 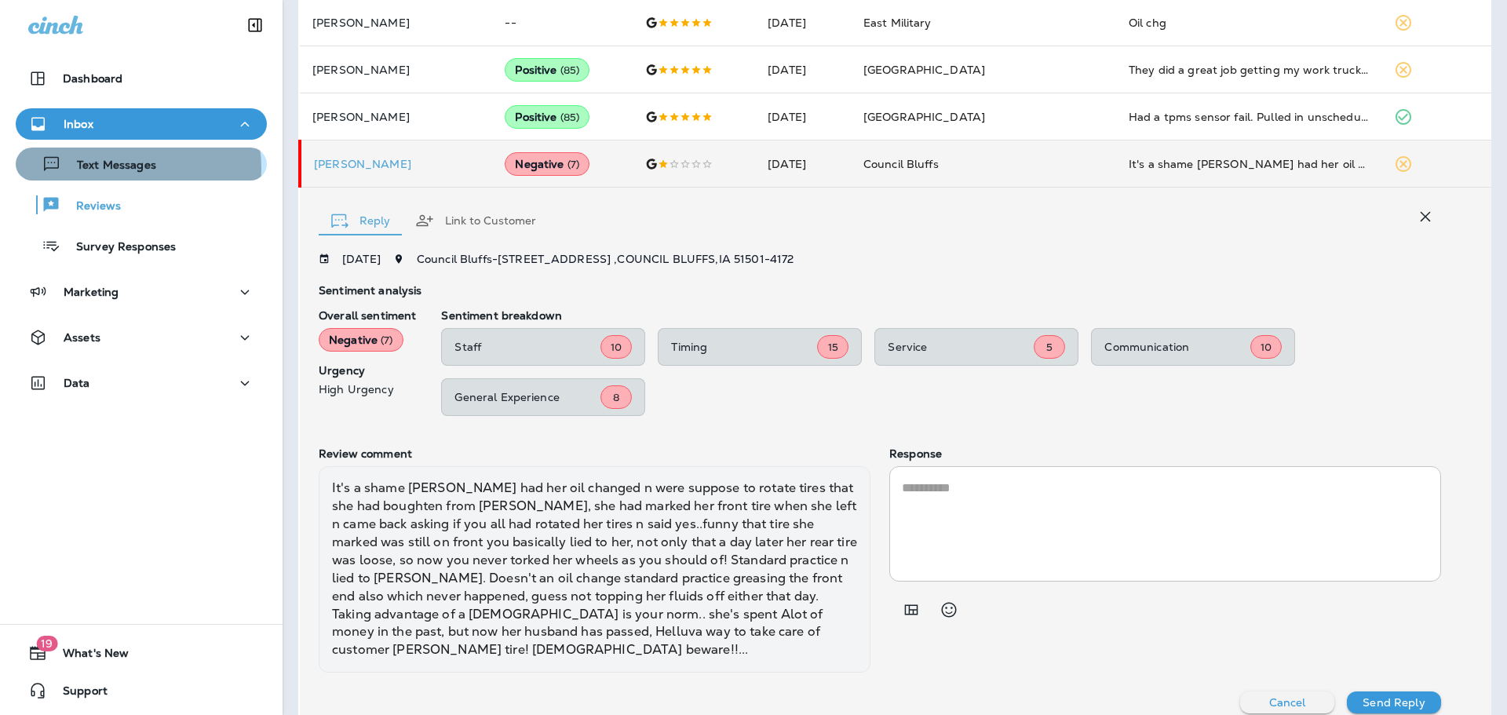 What do you see at coordinates (367, 316) in the screenshot?
I see `p: Overall sentiment` at bounding box center [367, 316].